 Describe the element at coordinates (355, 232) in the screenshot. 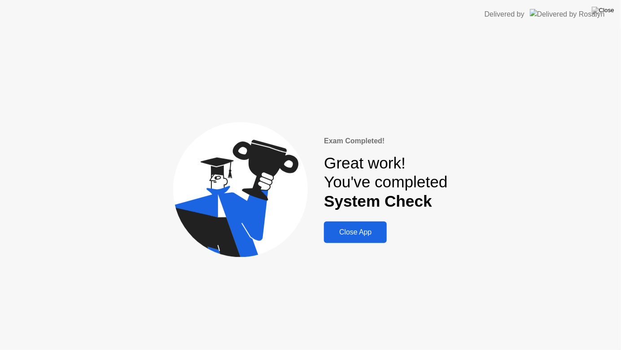

I see `button: Close App` at that location.